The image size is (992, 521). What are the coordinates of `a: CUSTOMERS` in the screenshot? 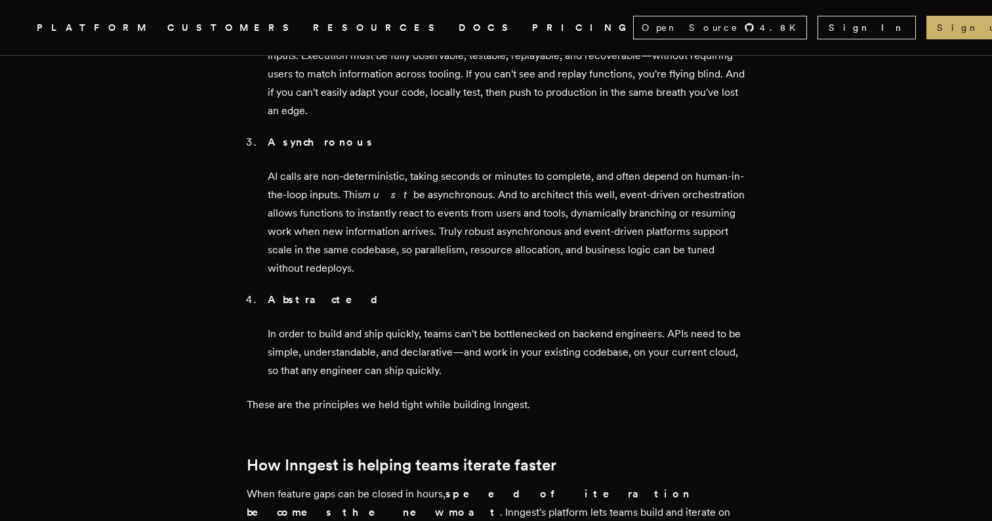 It's located at (232, 28).